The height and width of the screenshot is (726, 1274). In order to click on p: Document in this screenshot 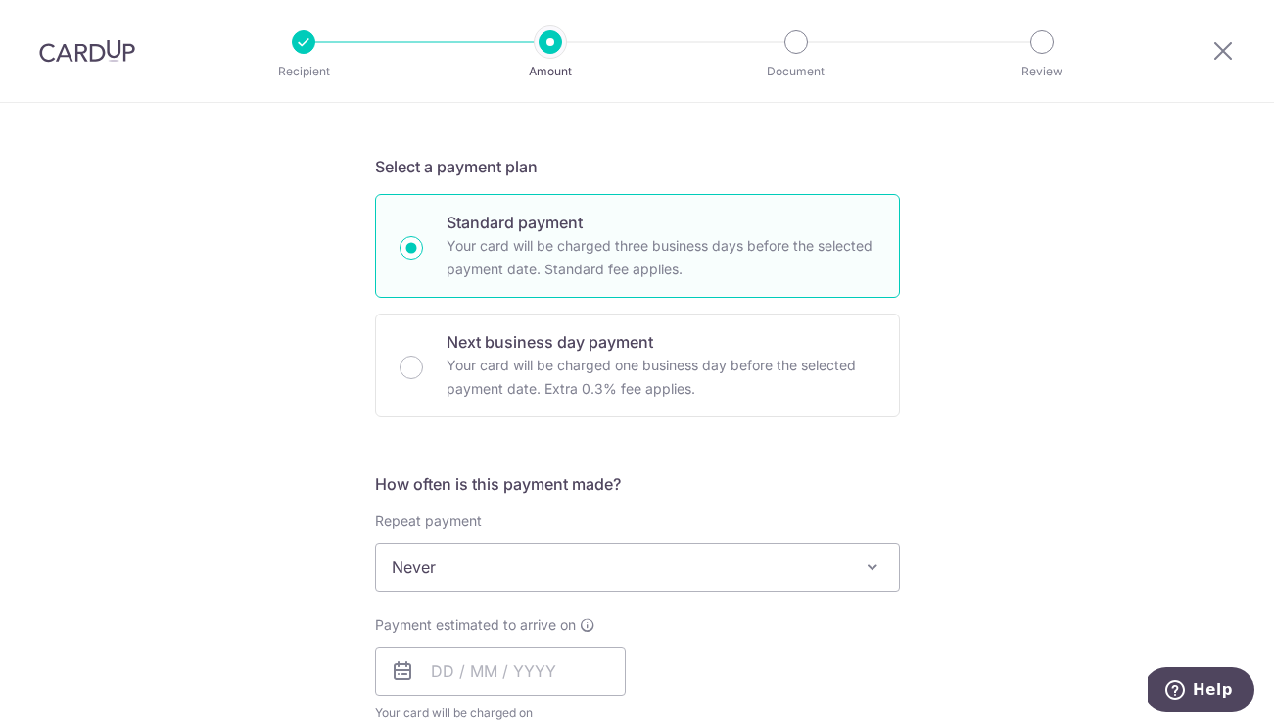, I will do `click(796, 71)`.